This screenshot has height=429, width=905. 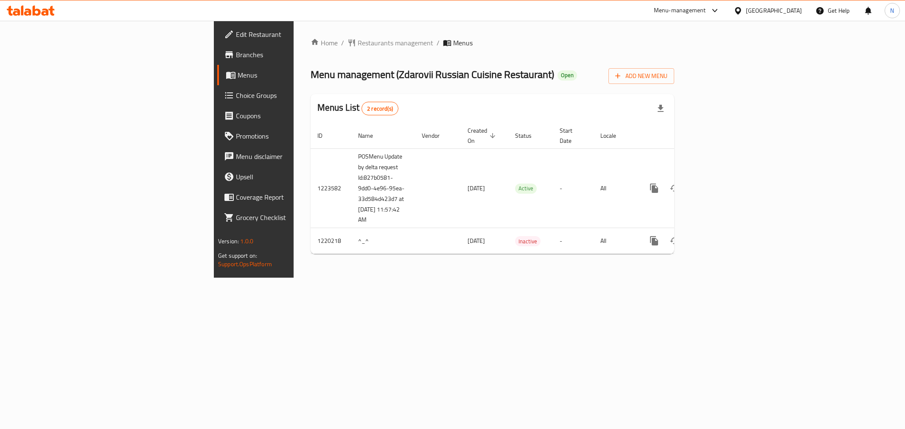 I want to click on span: Add New Menu, so click(x=641, y=76).